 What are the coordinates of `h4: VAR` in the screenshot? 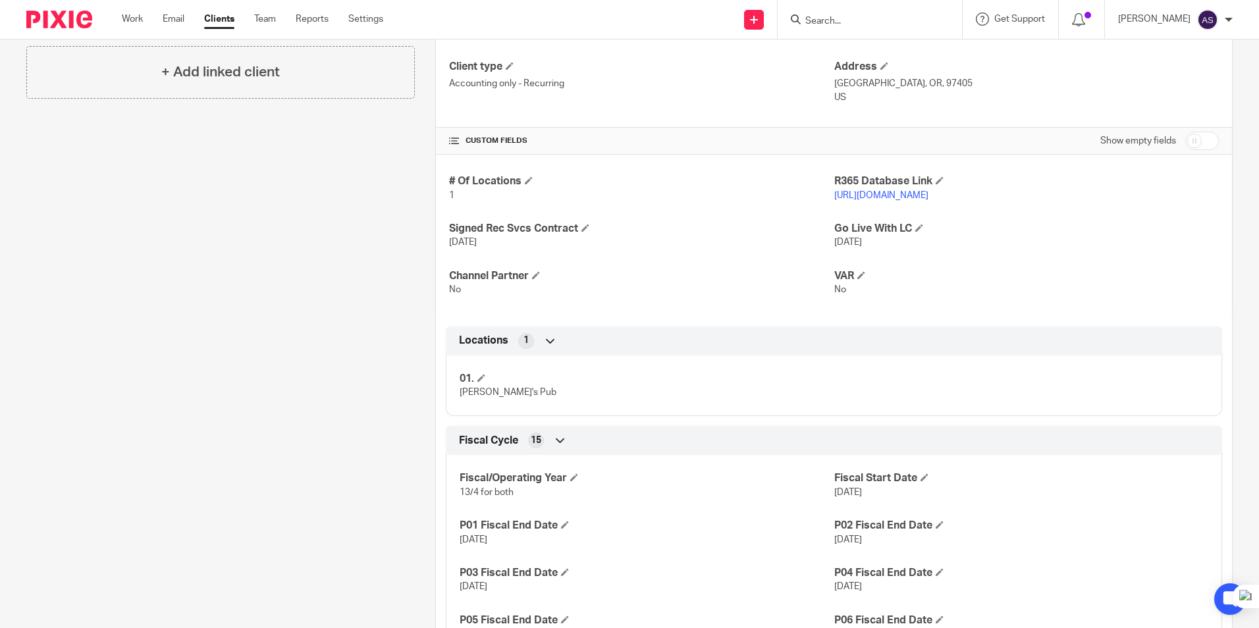 It's located at (1027, 276).